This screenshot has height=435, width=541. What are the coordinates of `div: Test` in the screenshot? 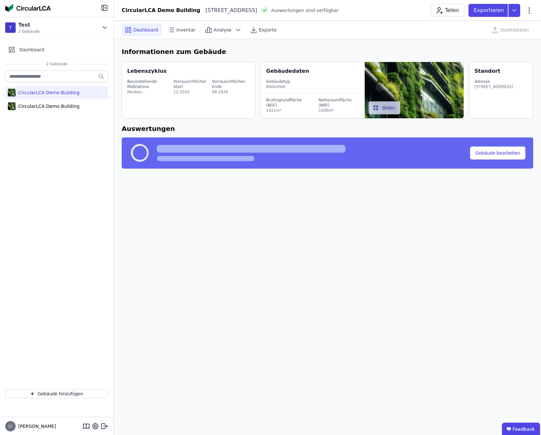 It's located at (29, 25).